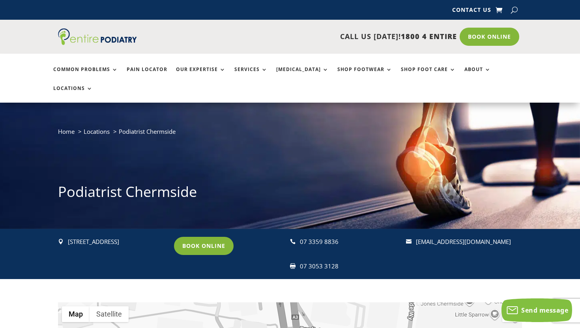 This screenshot has width=580, height=328. Describe the element at coordinates (66, 131) in the screenshot. I see `a: Home` at that location.